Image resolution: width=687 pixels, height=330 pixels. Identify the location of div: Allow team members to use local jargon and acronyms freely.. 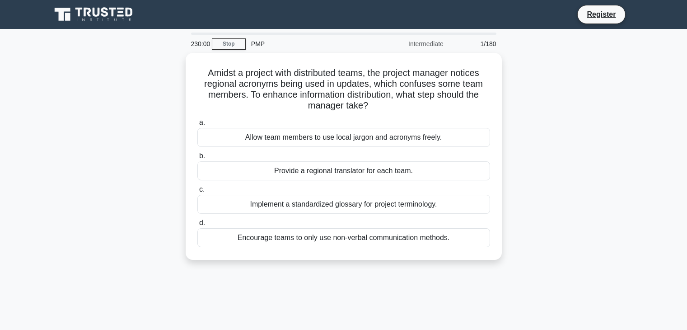
(344, 137).